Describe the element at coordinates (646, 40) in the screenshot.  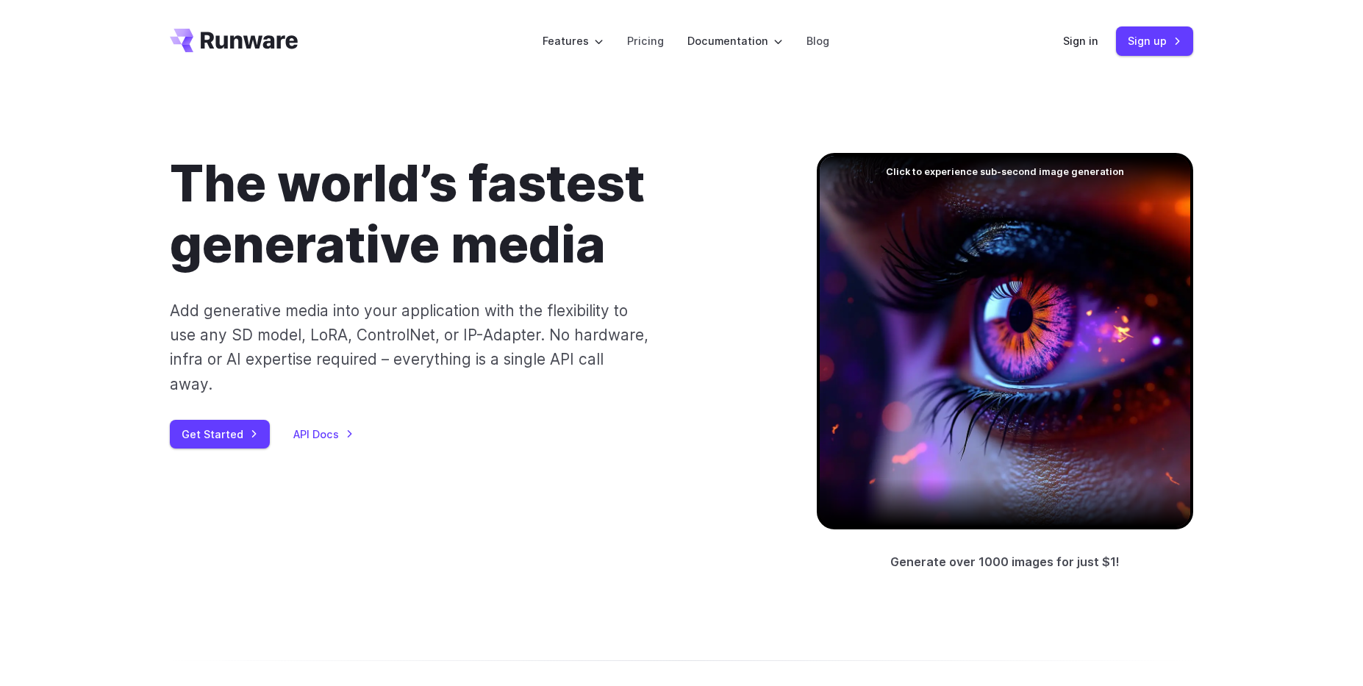
I see `a: Pricing` at that location.